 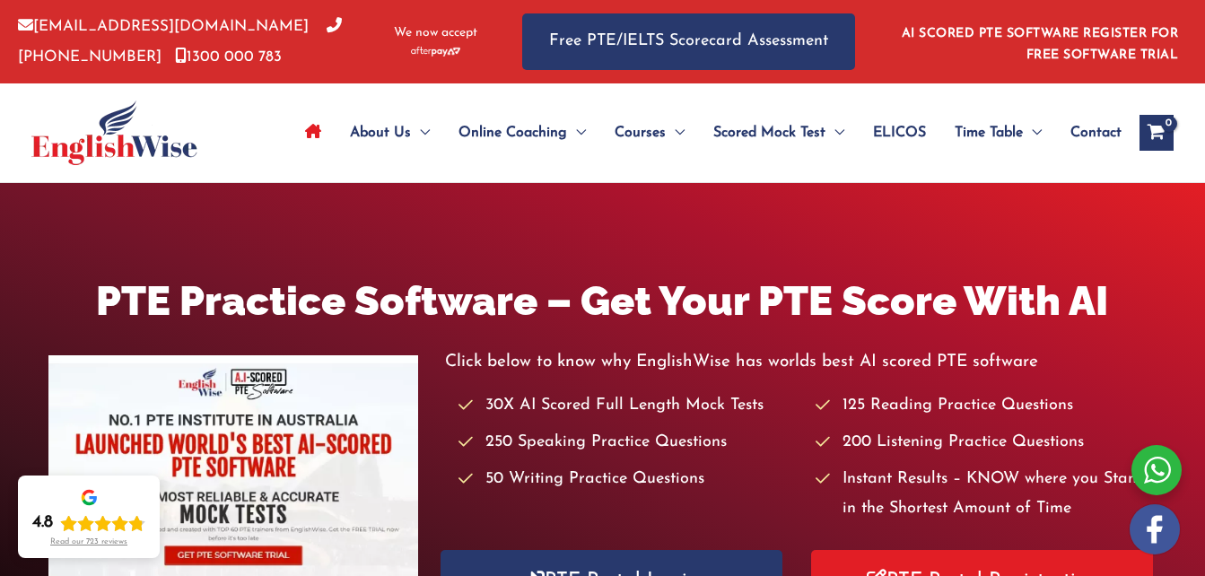 I want to click on span: We now accept, so click(x=435, y=33).